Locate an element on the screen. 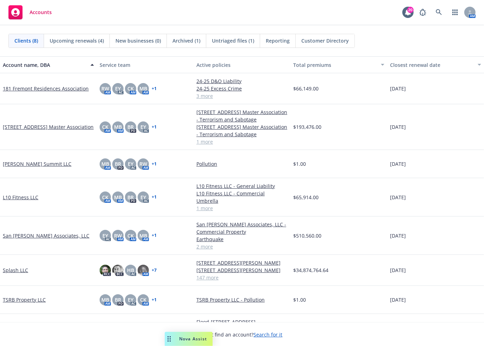 The width and height of the screenshot is (484, 346). div: Account name, DBA is located at coordinates (44, 65).